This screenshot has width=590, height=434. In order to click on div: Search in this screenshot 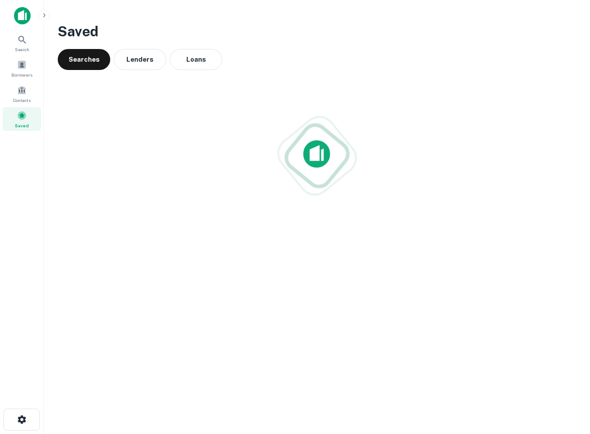, I will do `click(22, 43)`.